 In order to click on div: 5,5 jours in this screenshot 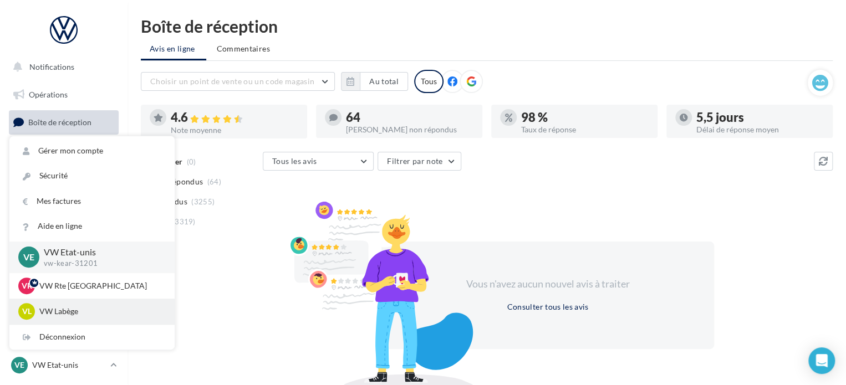, I will do `click(760, 118)`.